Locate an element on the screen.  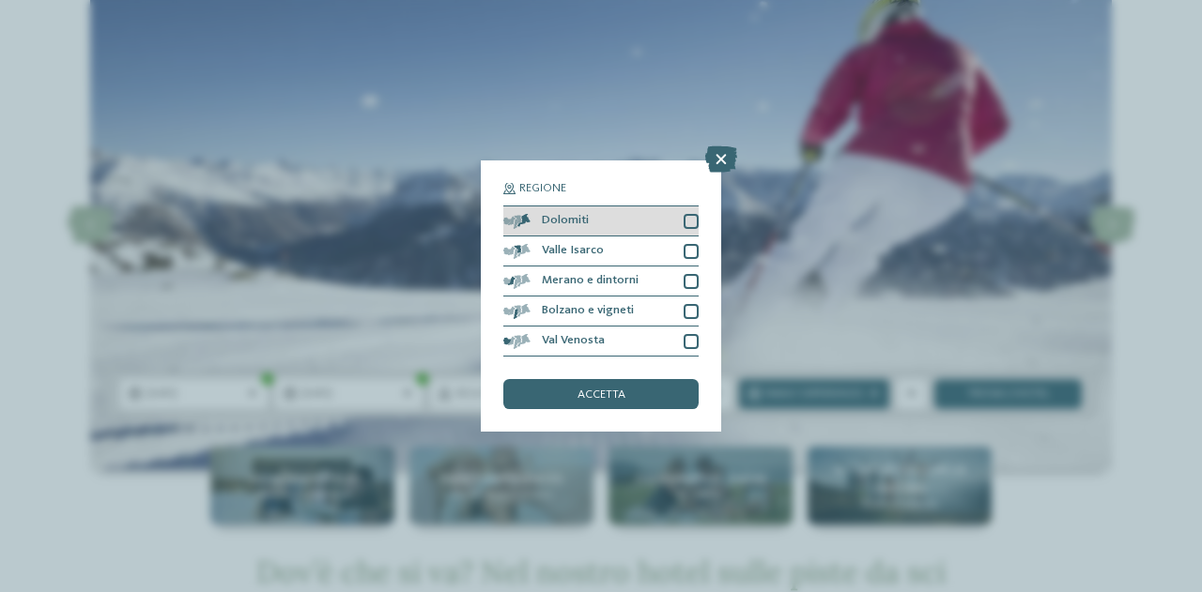
span: Bolzano e vigneti is located at coordinates (588, 311).